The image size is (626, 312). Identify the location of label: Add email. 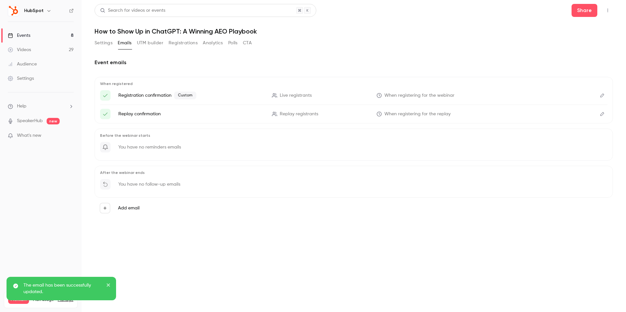
(129, 208).